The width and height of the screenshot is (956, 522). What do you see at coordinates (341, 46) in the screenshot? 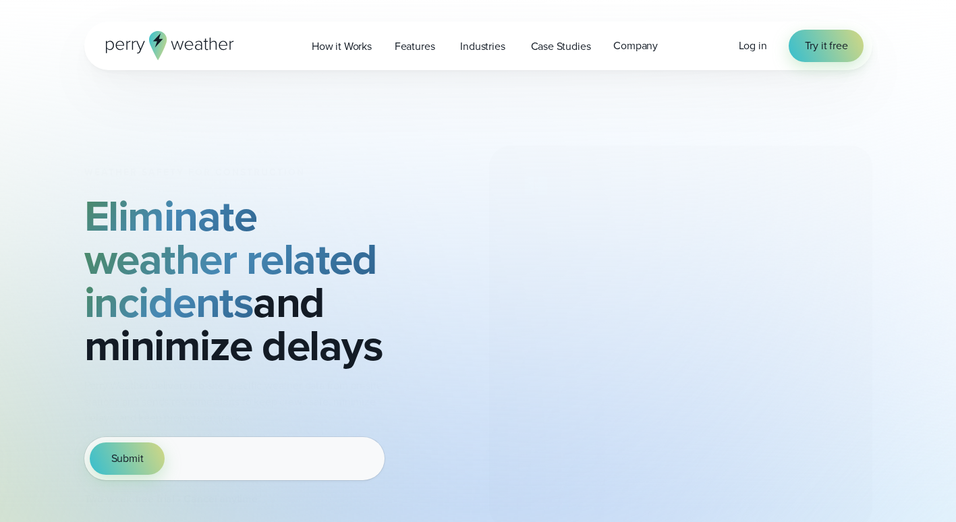
I see `a: How it Works` at bounding box center [341, 46].